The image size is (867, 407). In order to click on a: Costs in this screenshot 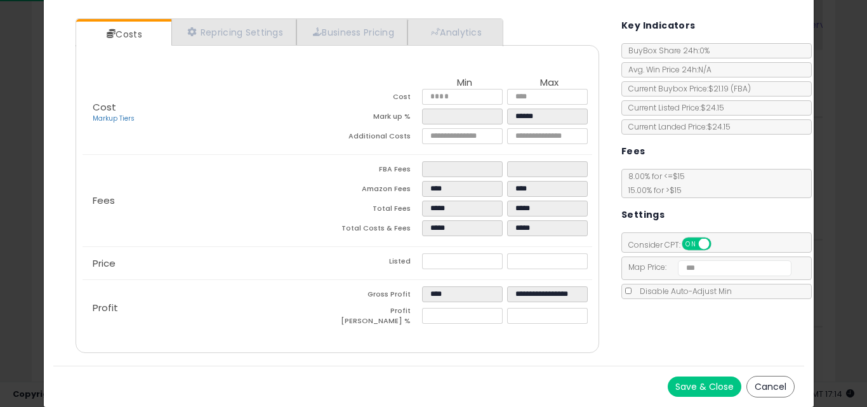, I will do `click(123, 34)`.